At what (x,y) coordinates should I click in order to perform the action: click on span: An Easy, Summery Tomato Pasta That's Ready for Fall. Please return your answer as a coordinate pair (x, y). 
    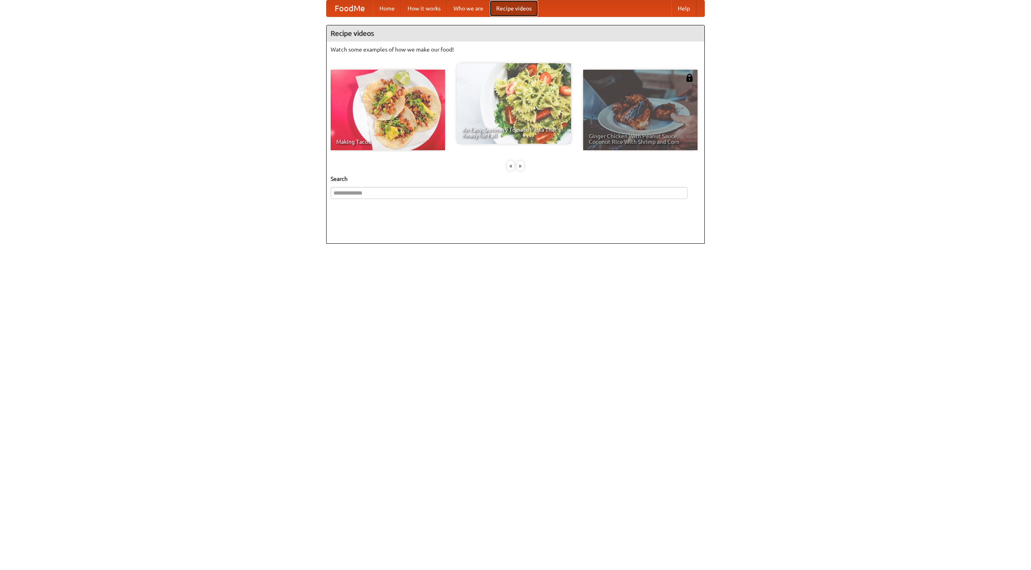
    Looking at the image, I should click on (514, 133).